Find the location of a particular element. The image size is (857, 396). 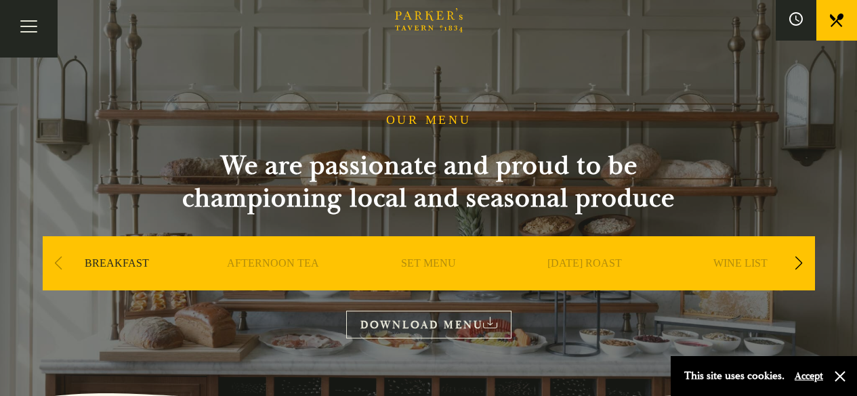

div: 3 / 9 is located at coordinates (429, 284).